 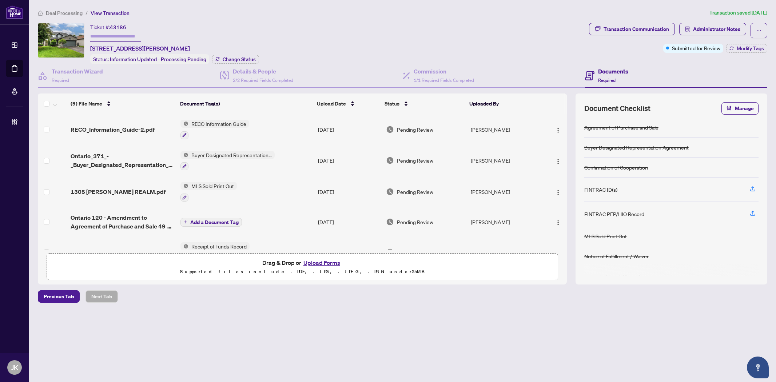 I want to click on span: Administrator Notes, so click(x=717, y=29).